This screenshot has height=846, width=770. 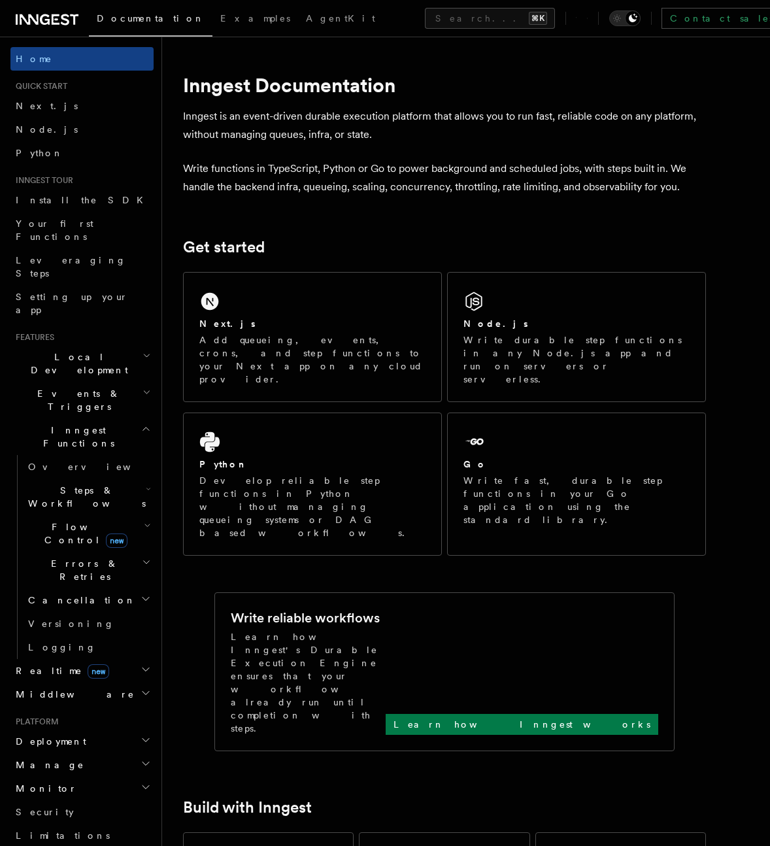 What do you see at coordinates (150, 18) in the screenshot?
I see `span: Documentation` at bounding box center [150, 18].